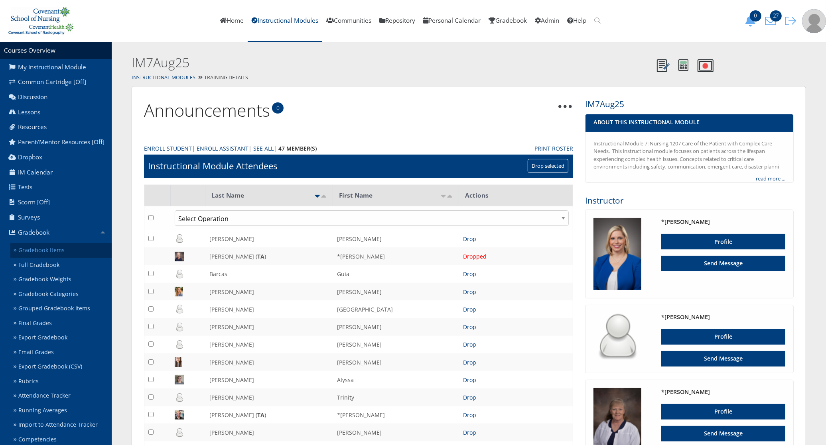 Image resolution: width=826 pixels, height=445 pixels. Describe the element at coordinates (207, 110) in the screenshot. I see `a: Announcements0` at that location.